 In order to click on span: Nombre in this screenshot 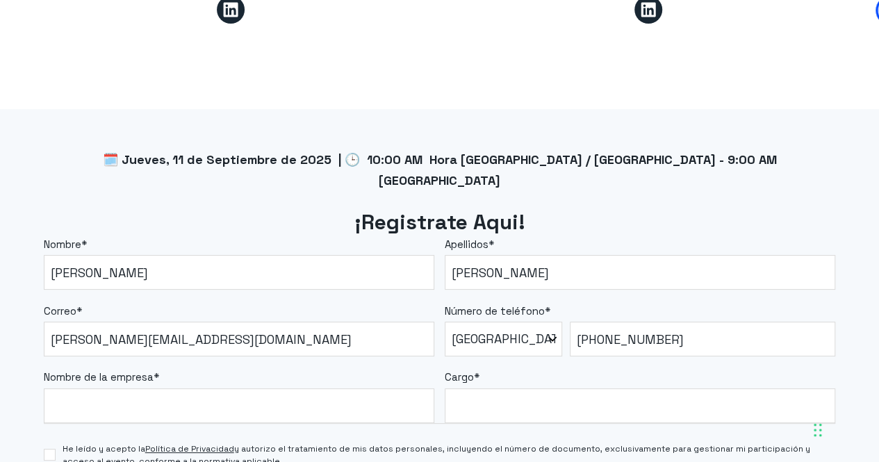, I will do `click(63, 244)`.